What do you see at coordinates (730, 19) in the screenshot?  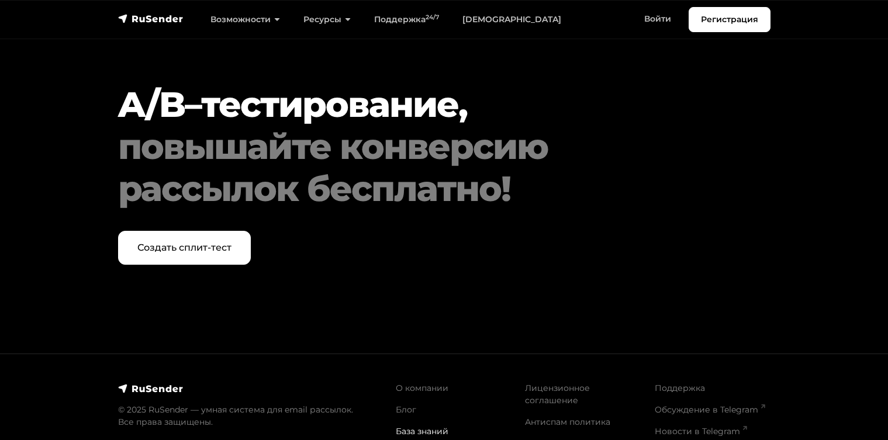 I see `a: Регистрация` at bounding box center [730, 19].